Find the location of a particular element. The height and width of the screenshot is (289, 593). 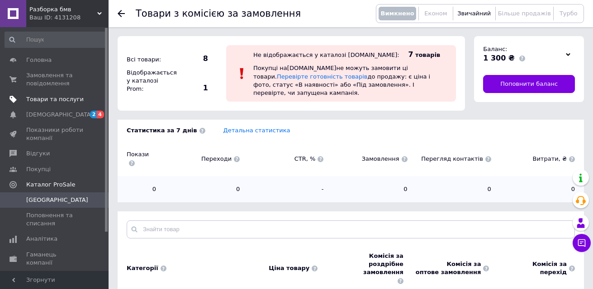

div: Товари з комісією за замовлення is located at coordinates (218, 14).